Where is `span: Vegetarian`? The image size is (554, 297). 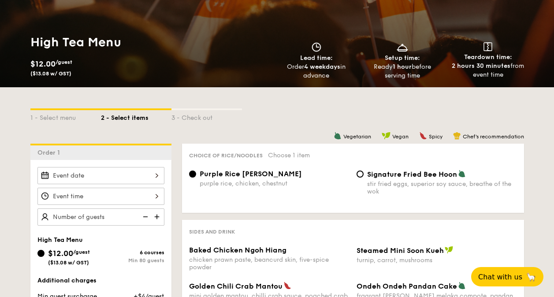 span: Vegetarian is located at coordinates (357, 137).